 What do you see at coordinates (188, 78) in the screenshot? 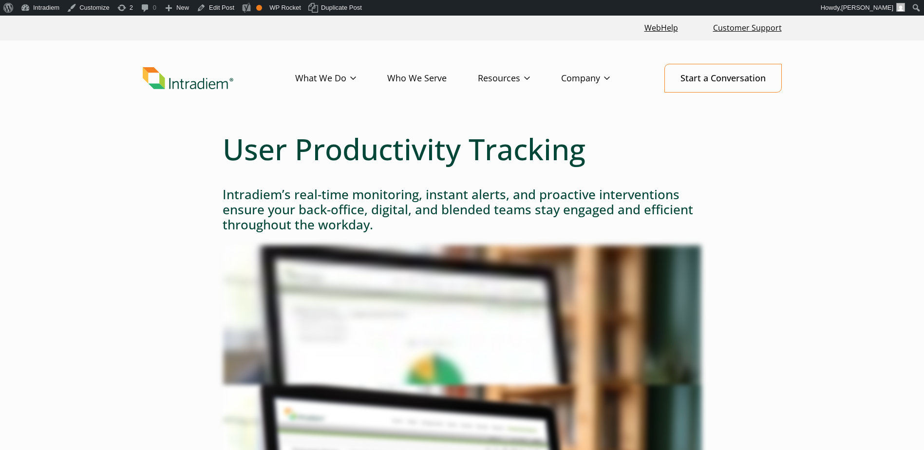
I see `img: Intradiem` at bounding box center [188, 78].